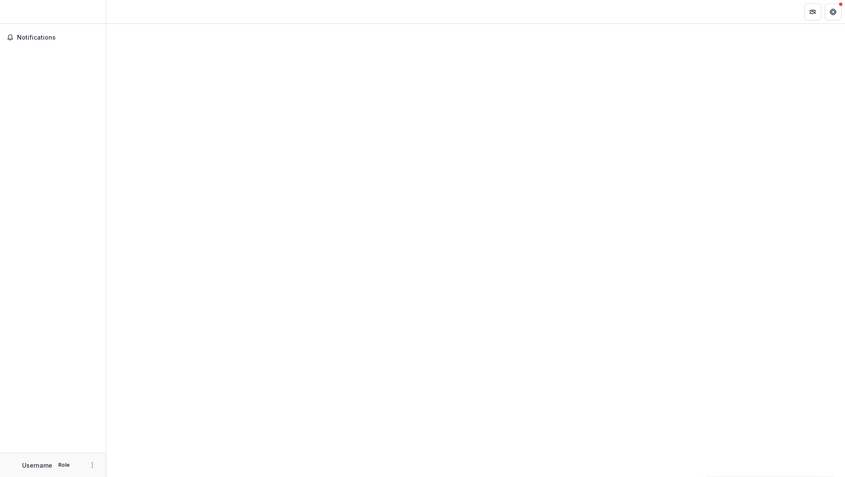  I want to click on p: Role, so click(64, 465).